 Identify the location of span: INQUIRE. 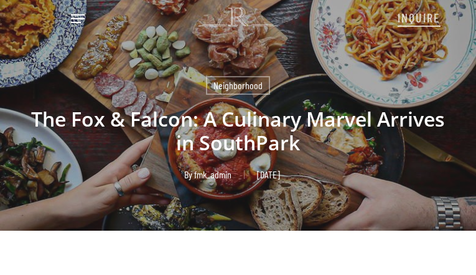
(419, 17).